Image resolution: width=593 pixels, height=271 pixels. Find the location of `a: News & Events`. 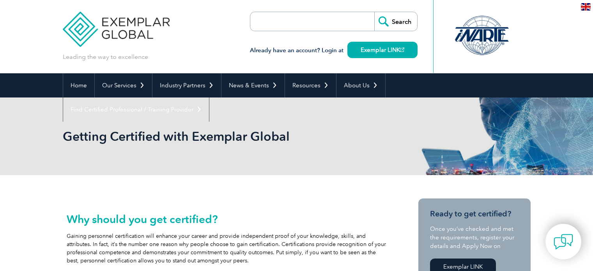

a: News & Events is located at coordinates (253, 85).